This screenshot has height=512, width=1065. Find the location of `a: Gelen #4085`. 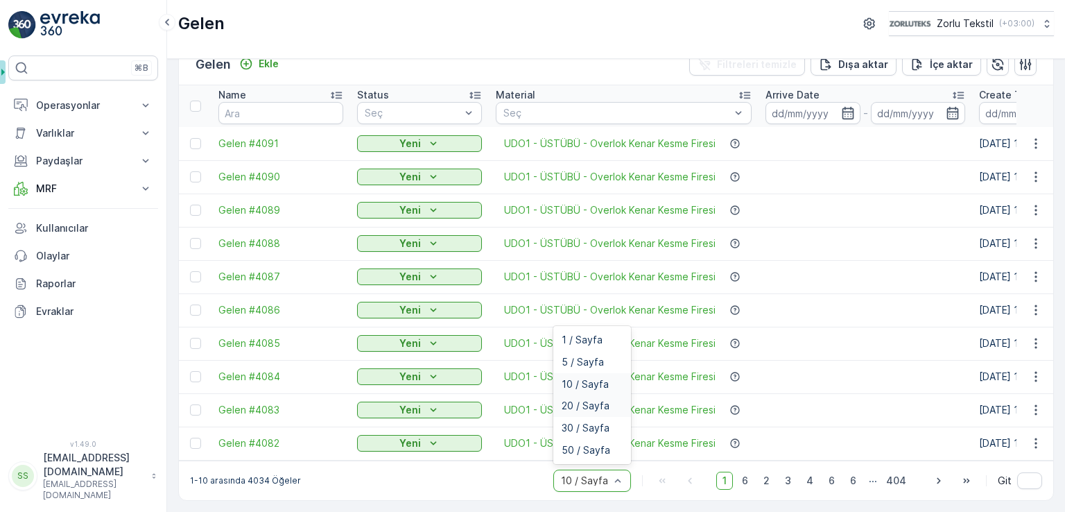

a: Gelen #4085 is located at coordinates (281, 343).